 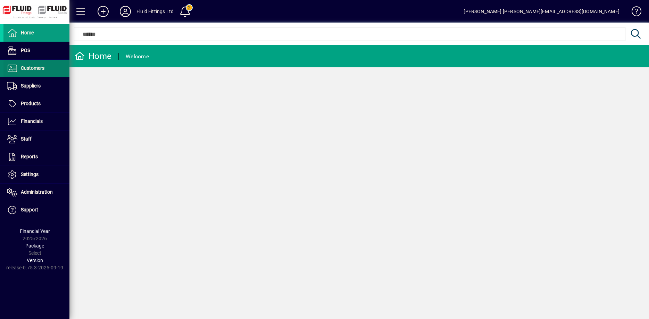 I want to click on a: POS, so click(x=36, y=51).